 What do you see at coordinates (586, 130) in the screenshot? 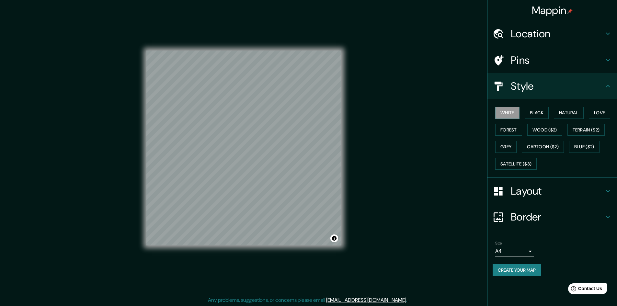
I see `button: Terrain ($2)` at bounding box center [586, 130].